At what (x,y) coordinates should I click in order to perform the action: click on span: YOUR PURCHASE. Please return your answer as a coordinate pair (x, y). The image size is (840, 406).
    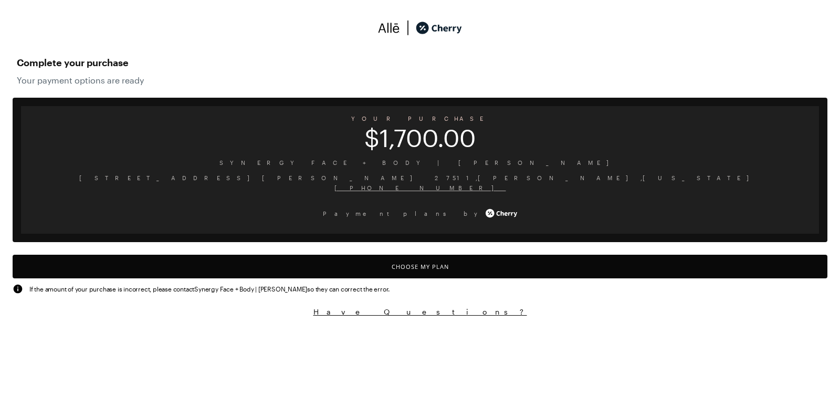
    Looking at the image, I should click on (420, 118).